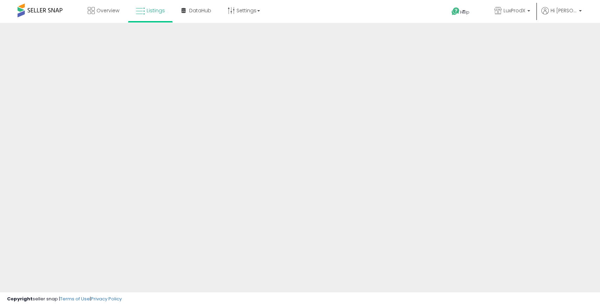 The image size is (600, 306). What do you see at coordinates (106, 298) in the screenshot?
I see `a: Privacy Policy` at bounding box center [106, 298].